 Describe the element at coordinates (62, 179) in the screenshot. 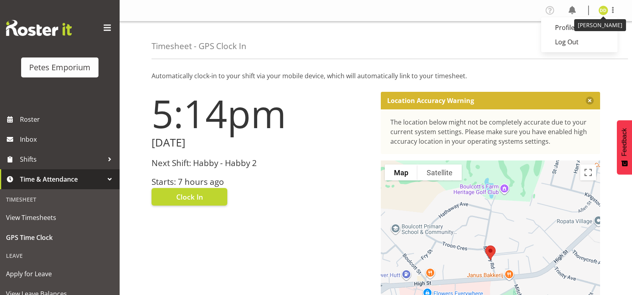

I see `span: Time & Attendance` at that location.